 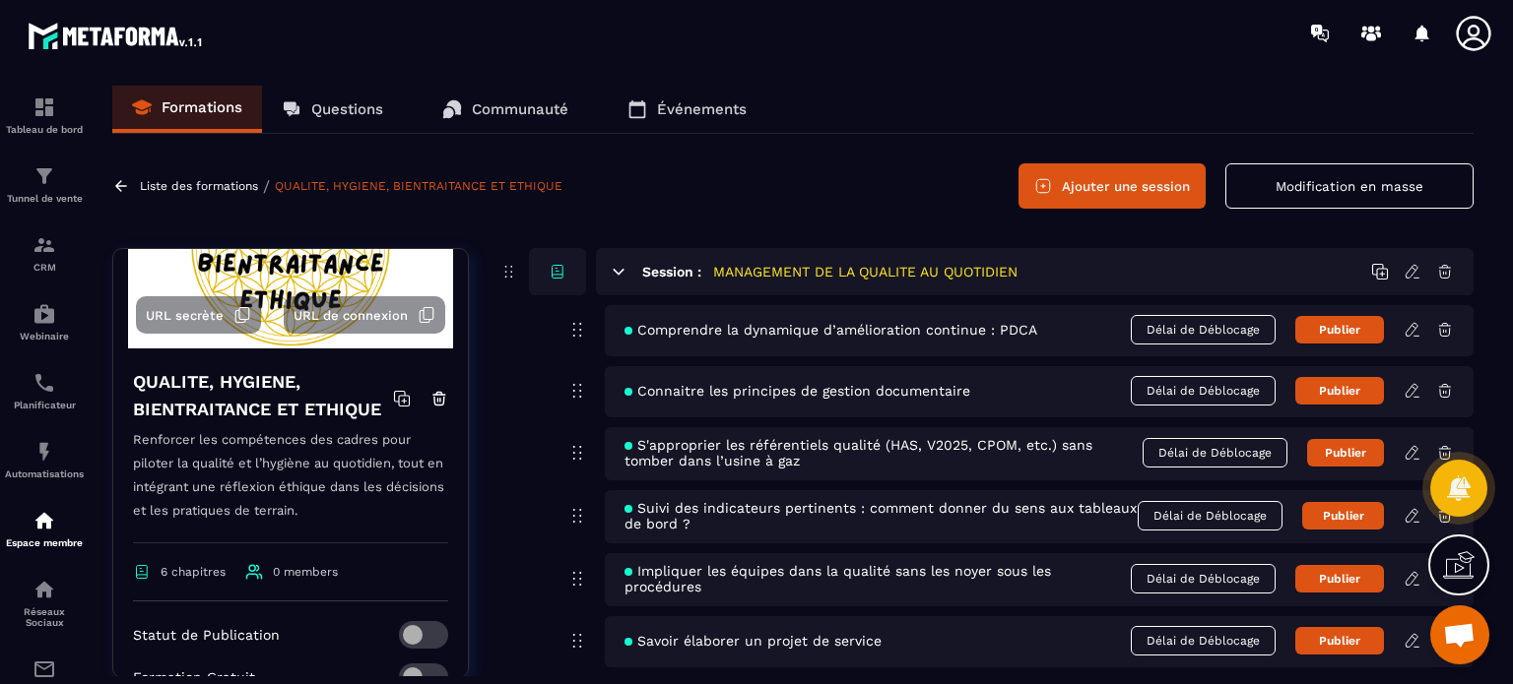 What do you see at coordinates (44, 670) in the screenshot?
I see `img: email` at bounding box center [44, 670].